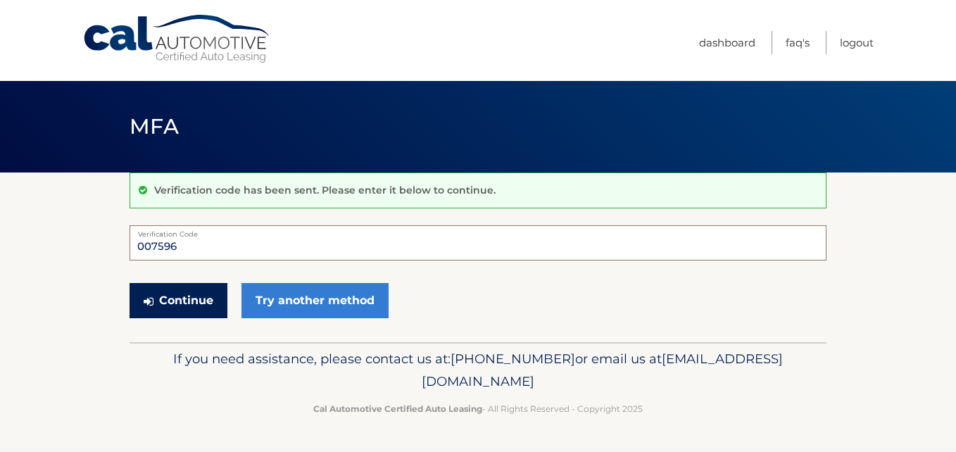 The image size is (956, 452). What do you see at coordinates (154, 126) in the screenshot?
I see `span: MFA` at bounding box center [154, 126].